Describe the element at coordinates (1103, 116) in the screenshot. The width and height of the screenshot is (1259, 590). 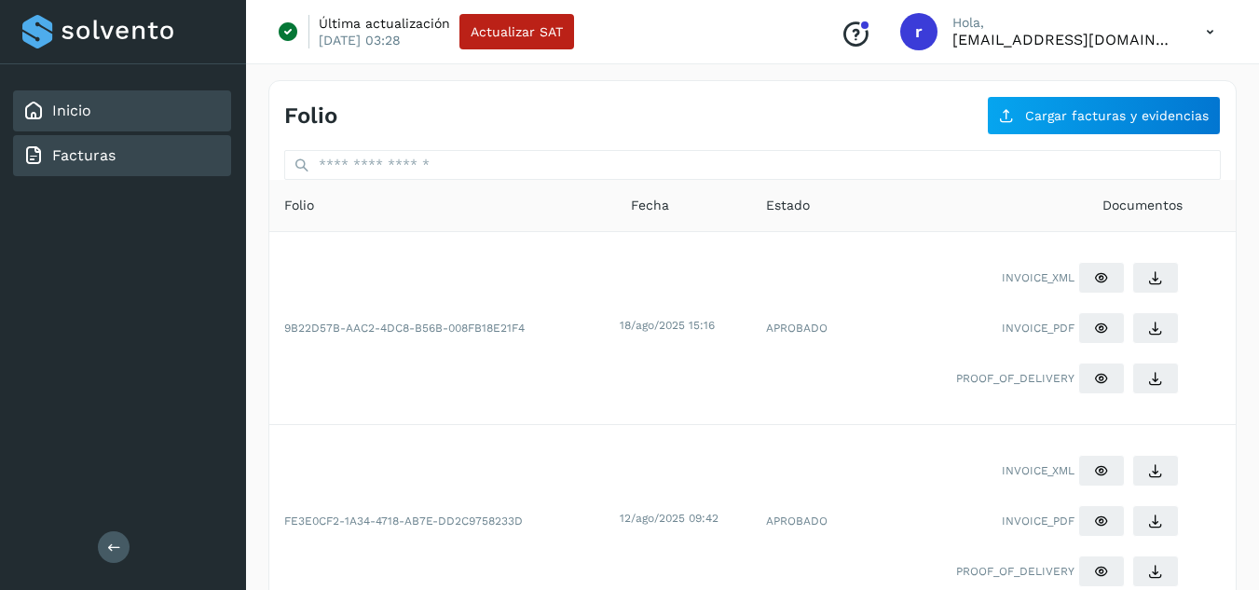
I see `button: Cargar facturas y evidencias` at that location.